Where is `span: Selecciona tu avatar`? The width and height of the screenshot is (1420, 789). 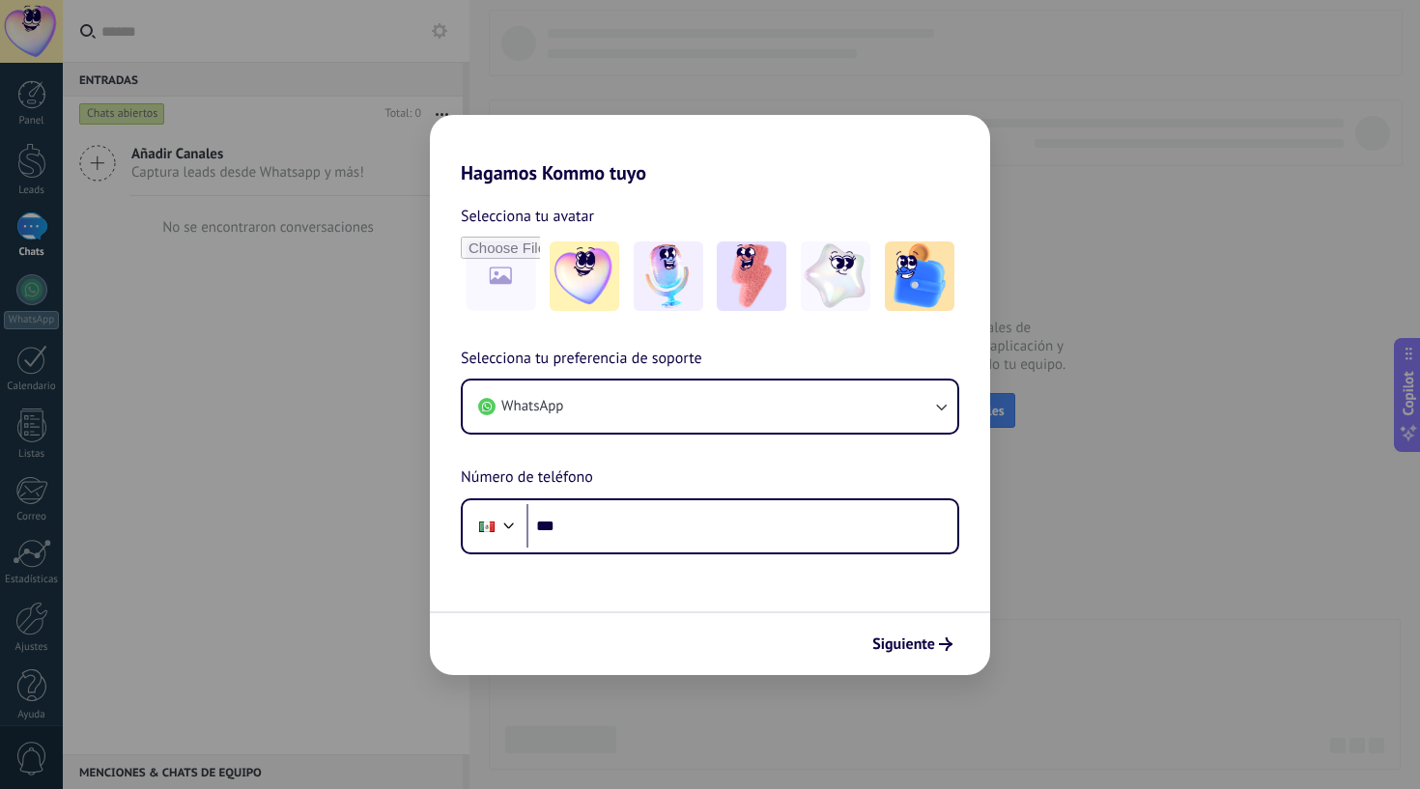 span: Selecciona tu avatar is located at coordinates (527, 216).